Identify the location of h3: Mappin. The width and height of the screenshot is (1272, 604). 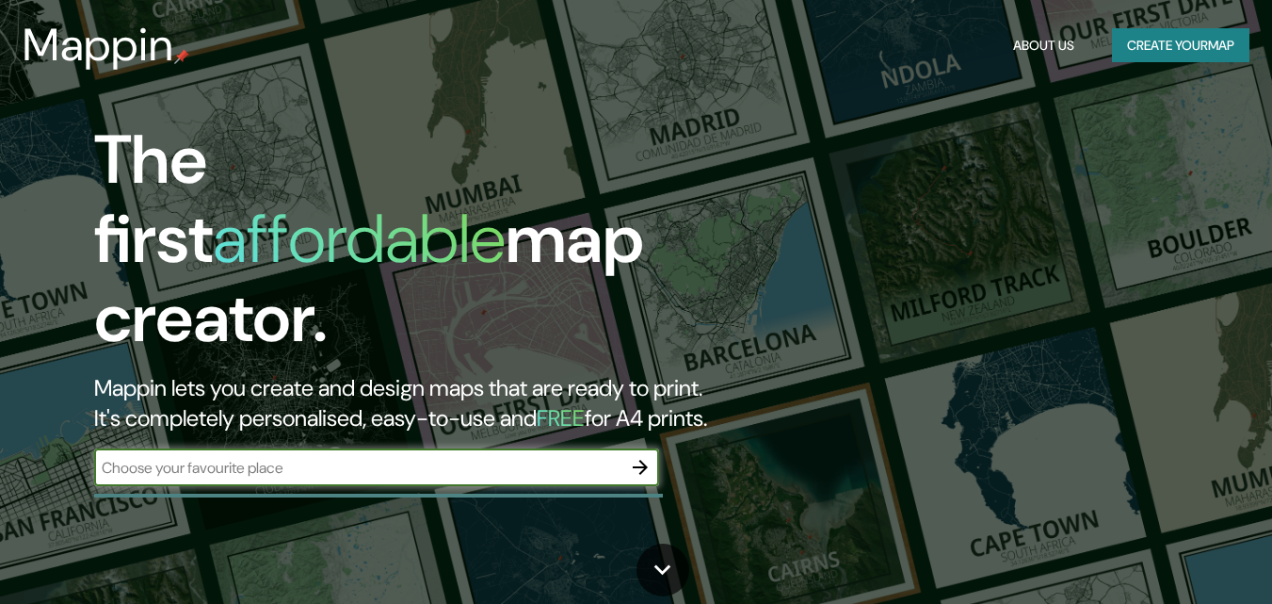
(98, 45).